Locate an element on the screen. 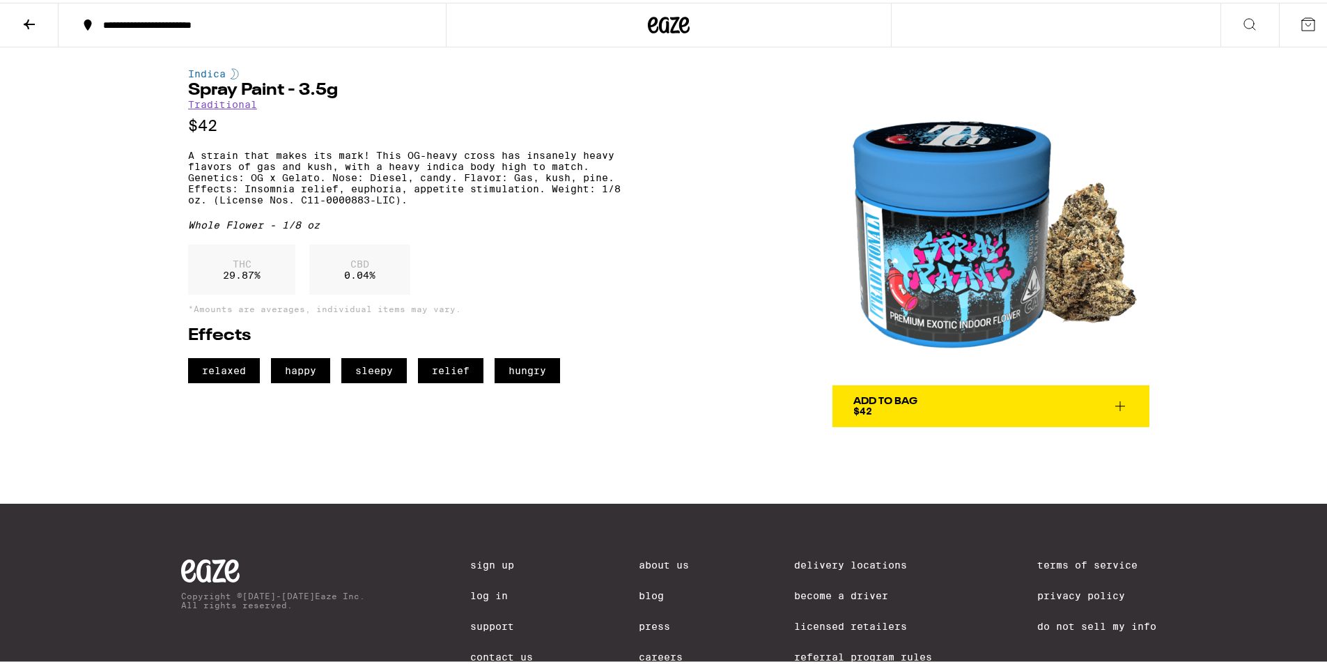 This screenshot has width=1327, height=664. a: Support is located at coordinates (501, 623).